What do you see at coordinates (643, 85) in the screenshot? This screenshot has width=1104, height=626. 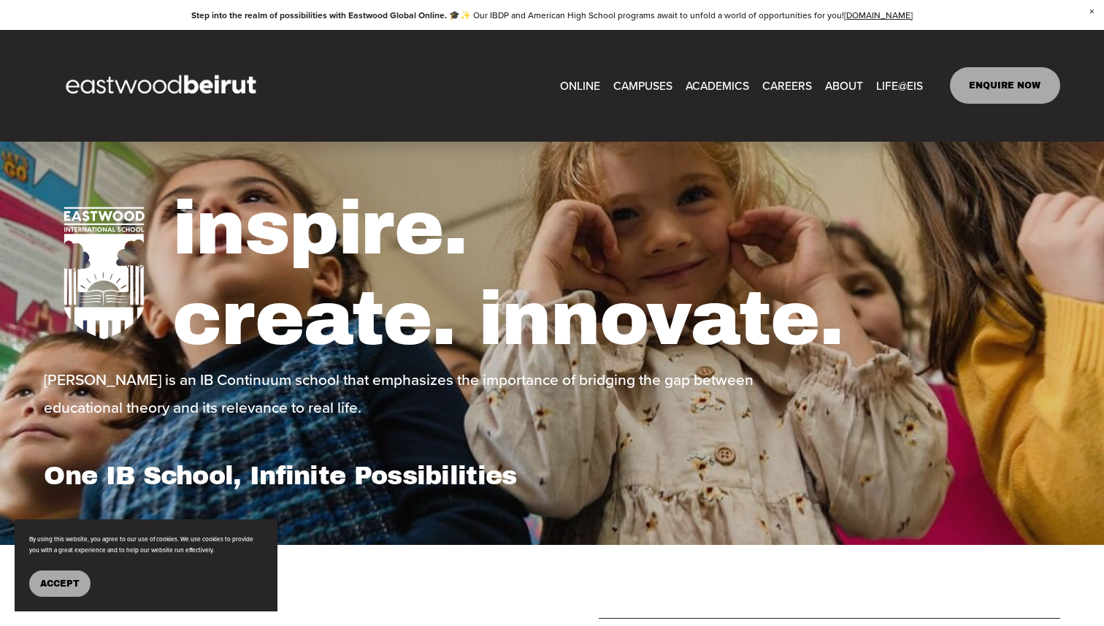 I see `span: CAMPUSES` at bounding box center [643, 85].